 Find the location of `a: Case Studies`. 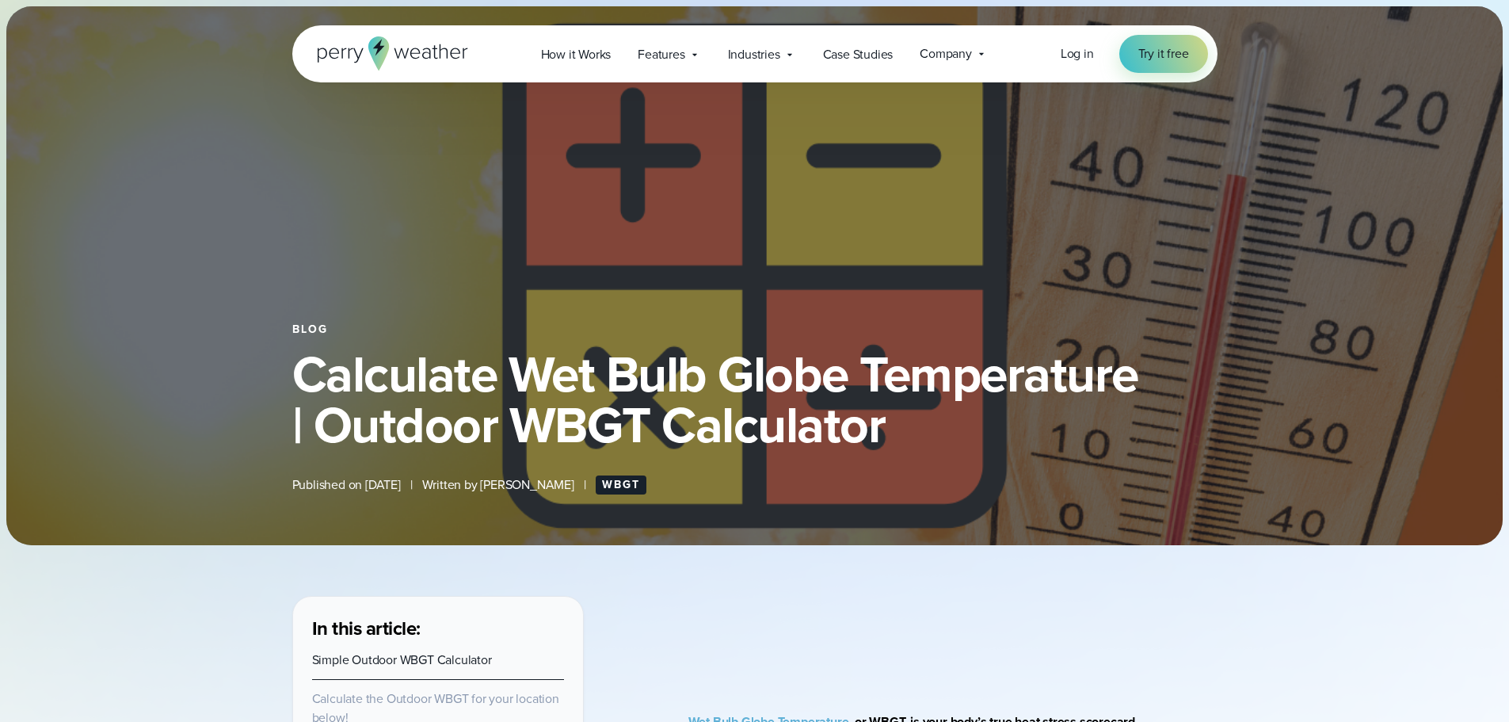

a: Case Studies is located at coordinates (858, 54).